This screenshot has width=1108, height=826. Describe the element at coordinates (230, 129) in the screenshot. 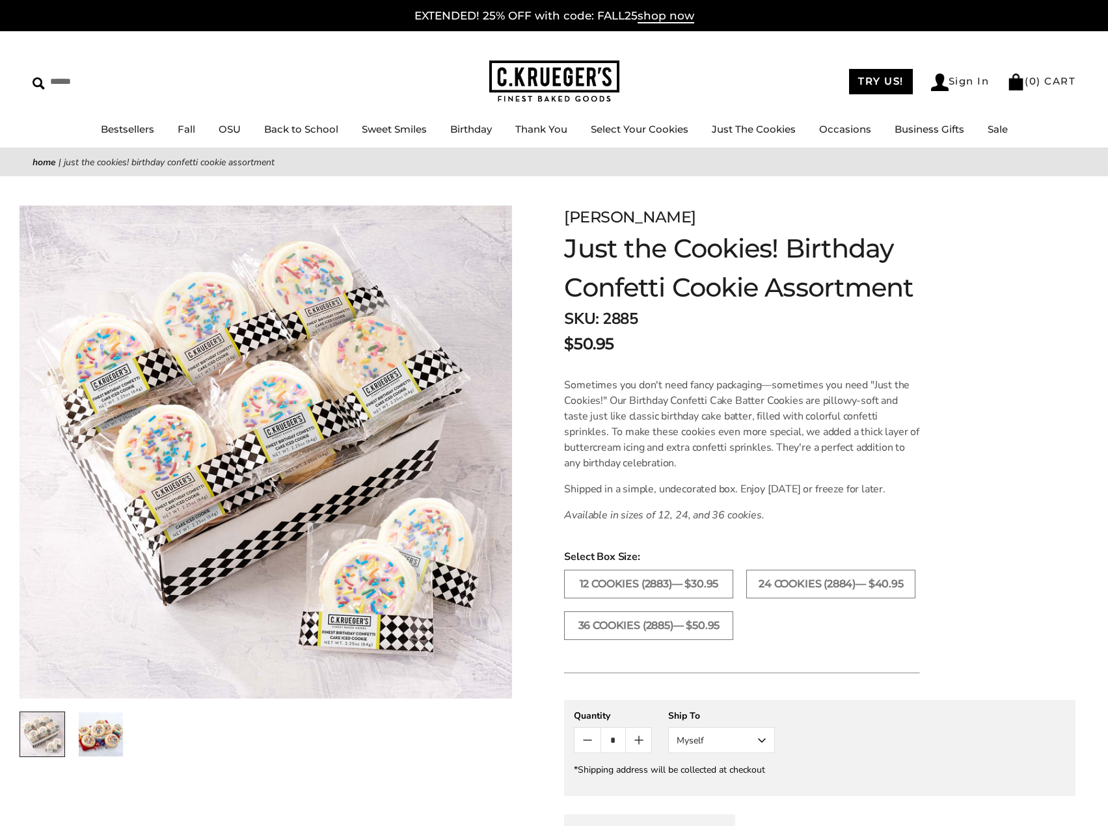

I see `a: OSU` at that location.